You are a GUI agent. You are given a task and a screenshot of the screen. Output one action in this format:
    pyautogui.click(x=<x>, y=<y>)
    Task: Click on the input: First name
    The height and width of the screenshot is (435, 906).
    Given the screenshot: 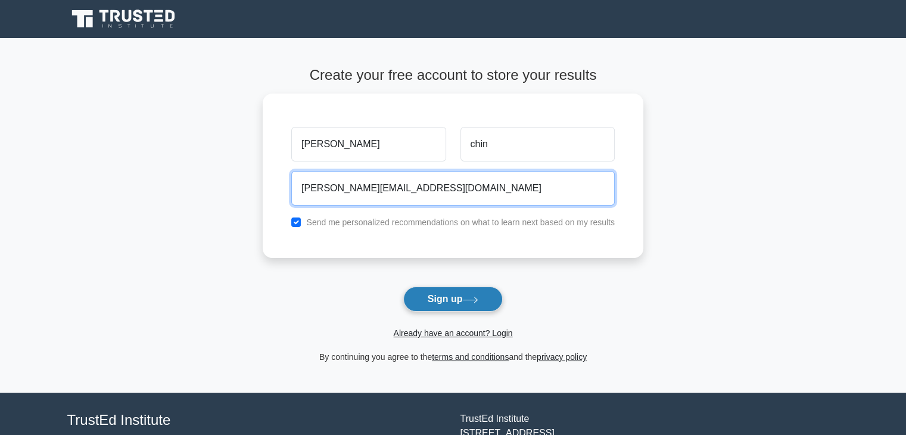 What is the action you would take?
    pyautogui.click(x=368, y=144)
    